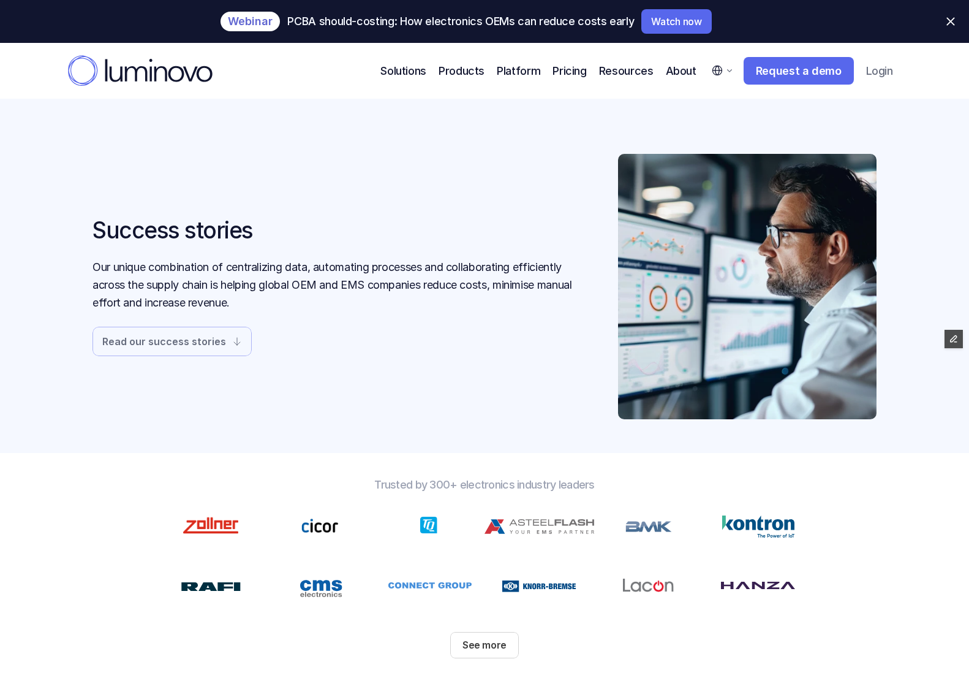  Describe the element at coordinates (954, 339) in the screenshot. I see `button: Edit Framer Content` at that location.